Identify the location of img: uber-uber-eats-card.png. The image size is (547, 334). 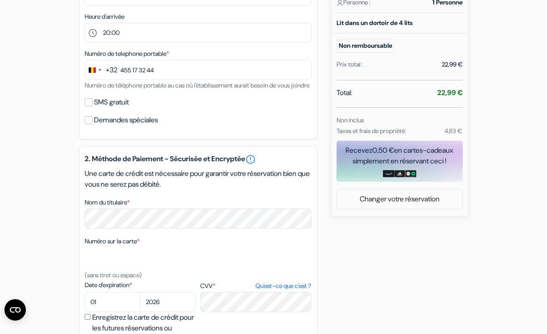
(411, 173).